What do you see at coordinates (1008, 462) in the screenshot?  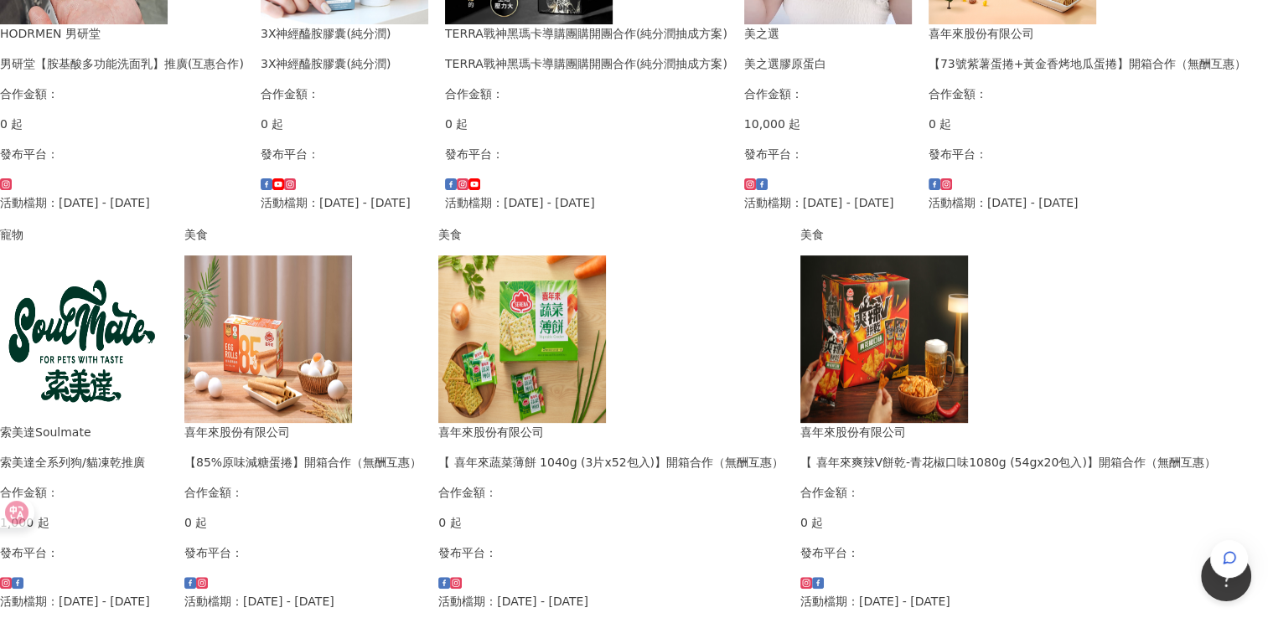 I see `div: 【 喜年來爽辣V餅乾-青花椒口味1080g (54gx20包入)】開箱合作（無酬互惠）` at bounding box center [1008, 462].